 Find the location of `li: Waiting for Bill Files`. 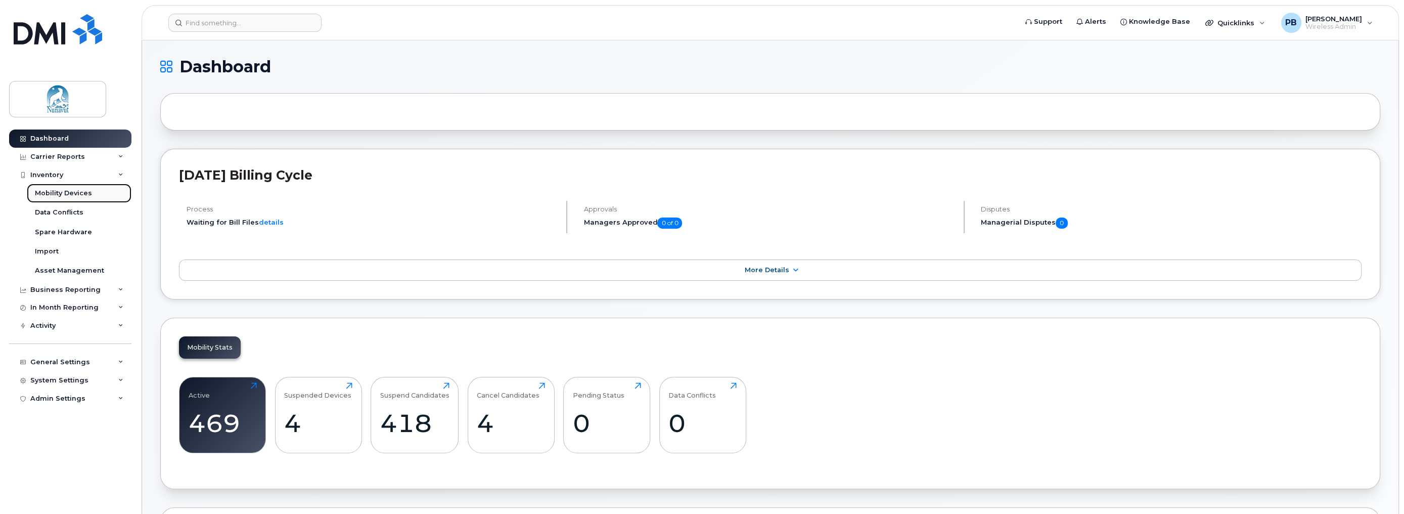

li: Waiting for Bill Files is located at coordinates (372, 222).